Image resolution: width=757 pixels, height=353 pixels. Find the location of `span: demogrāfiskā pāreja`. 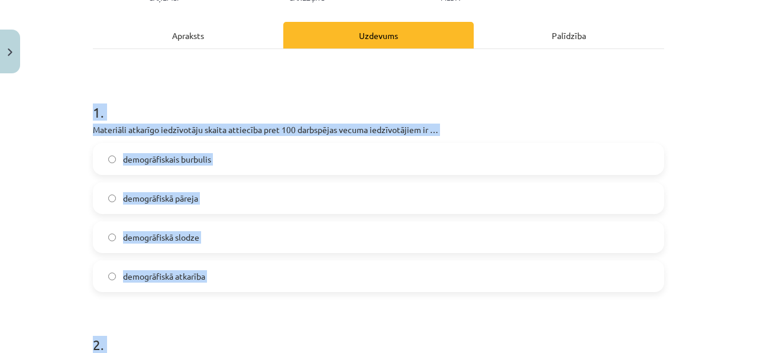

span: demogrāfiskā pāreja is located at coordinates (160, 198).